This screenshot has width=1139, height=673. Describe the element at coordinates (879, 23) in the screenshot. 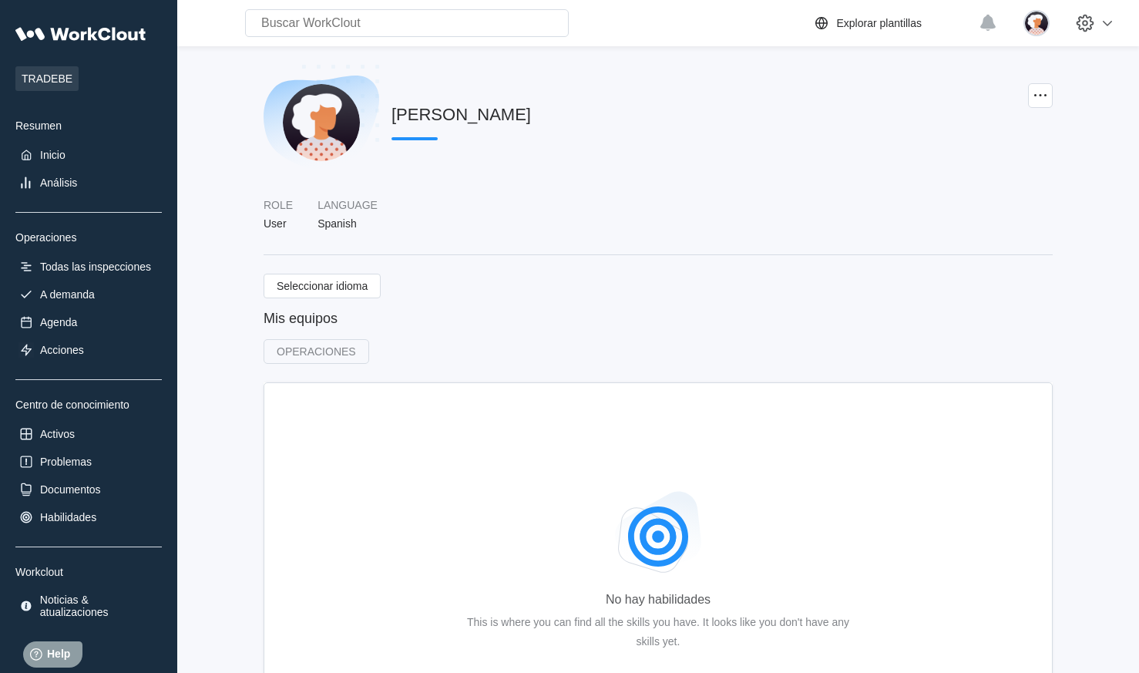

I see `div: Explorar plantillas` at that location.